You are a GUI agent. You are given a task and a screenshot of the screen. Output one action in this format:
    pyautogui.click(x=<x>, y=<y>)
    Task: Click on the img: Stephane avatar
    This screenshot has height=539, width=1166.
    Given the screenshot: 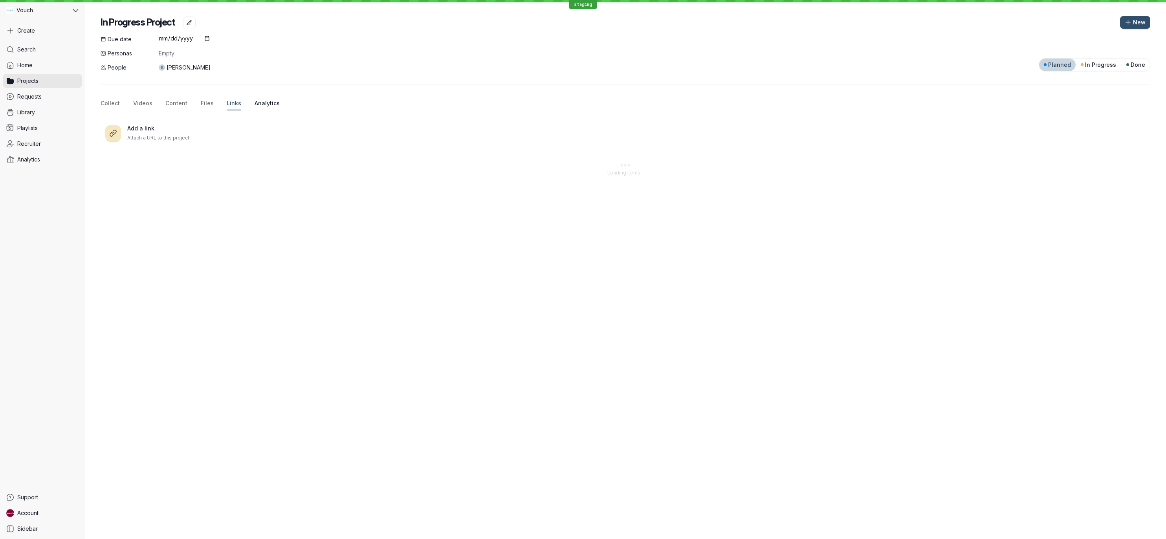 What is the action you would take?
    pyautogui.click(x=10, y=513)
    